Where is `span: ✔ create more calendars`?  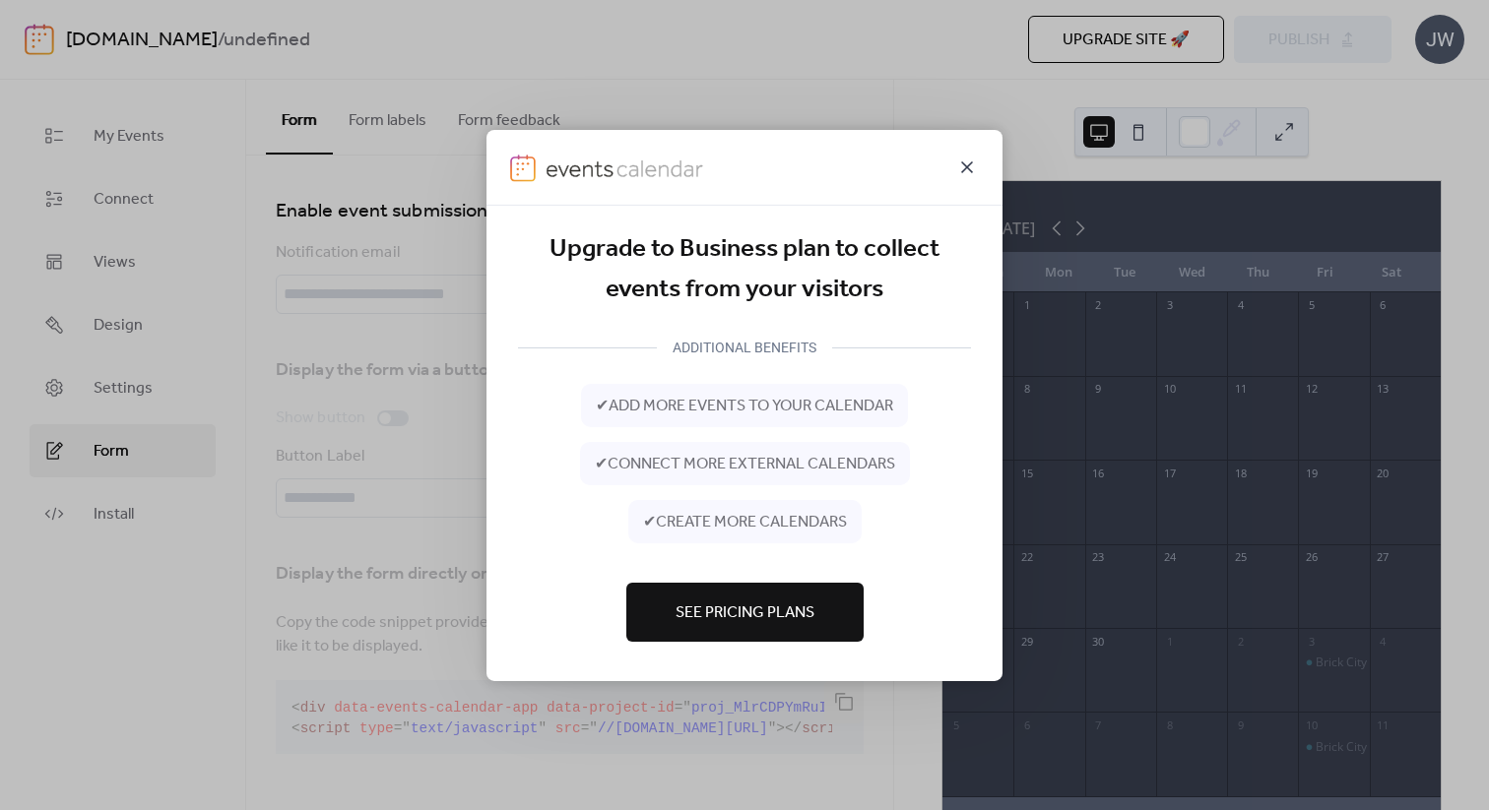 span: ✔ create more calendars is located at coordinates (744, 523).